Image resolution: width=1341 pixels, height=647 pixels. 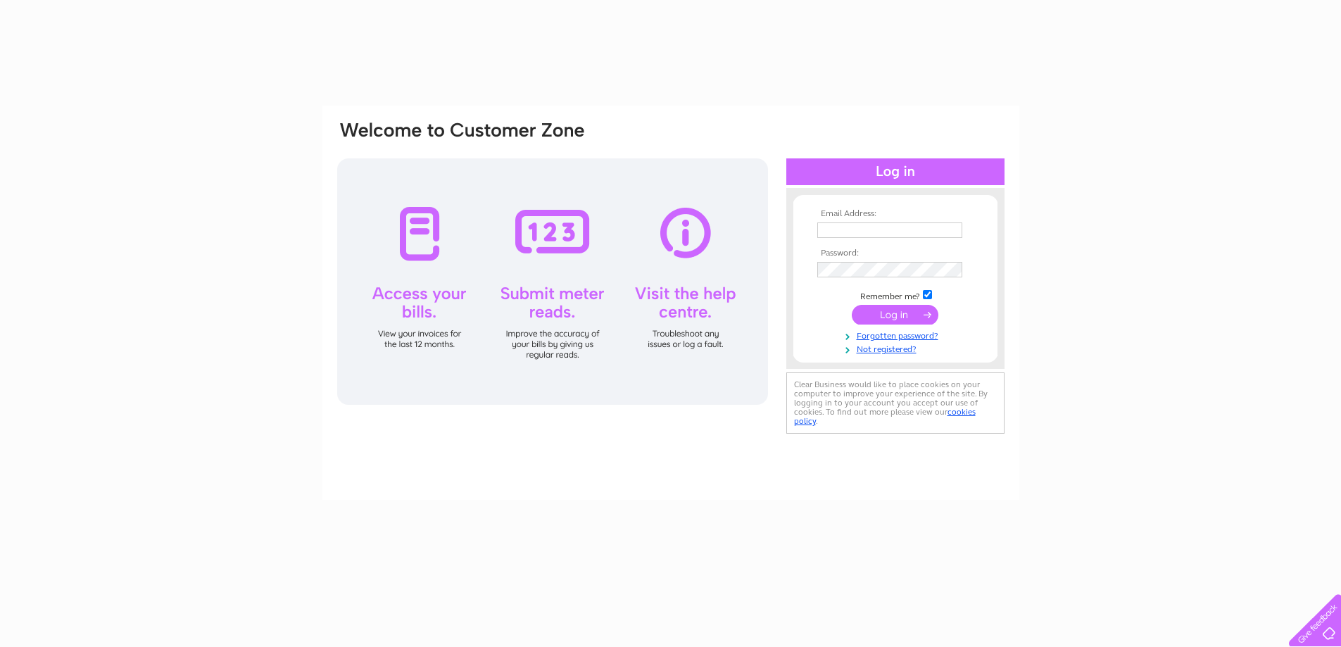 I want to click on a: Not registered?, so click(x=897, y=348).